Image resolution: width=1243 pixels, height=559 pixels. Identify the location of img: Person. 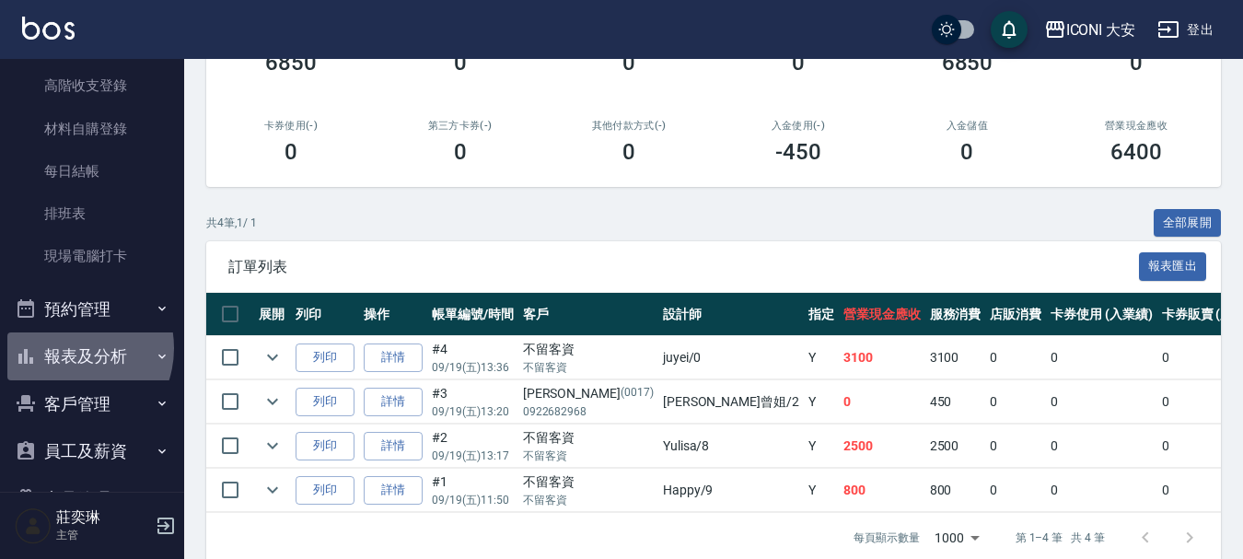
(33, 526).